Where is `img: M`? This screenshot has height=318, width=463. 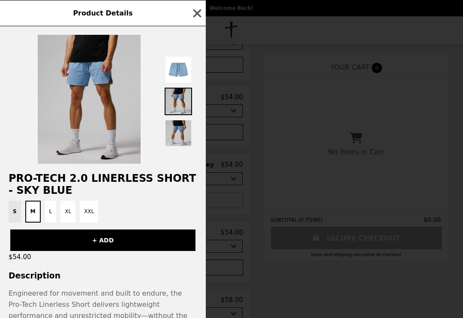 img: M is located at coordinates (89, 99).